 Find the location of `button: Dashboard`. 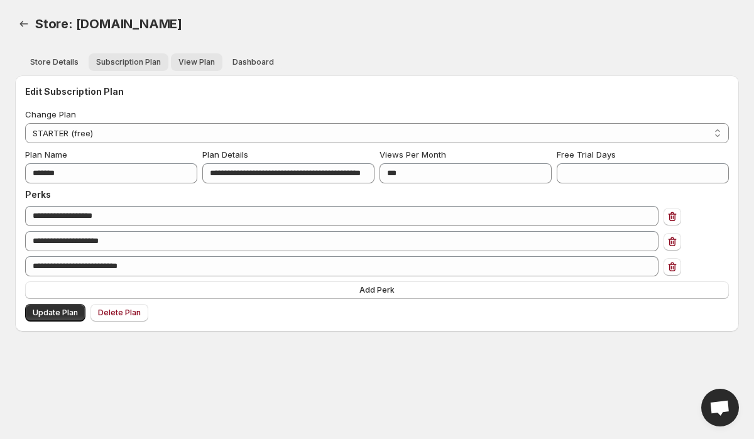

button: Dashboard is located at coordinates (253, 62).